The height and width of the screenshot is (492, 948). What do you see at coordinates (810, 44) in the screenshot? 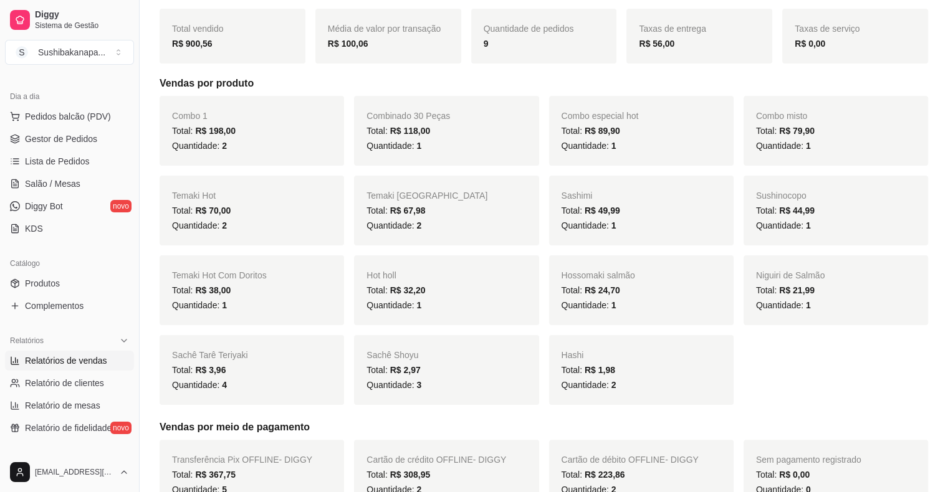
I see `strong: R$ 0,00` at bounding box center [810, 44].